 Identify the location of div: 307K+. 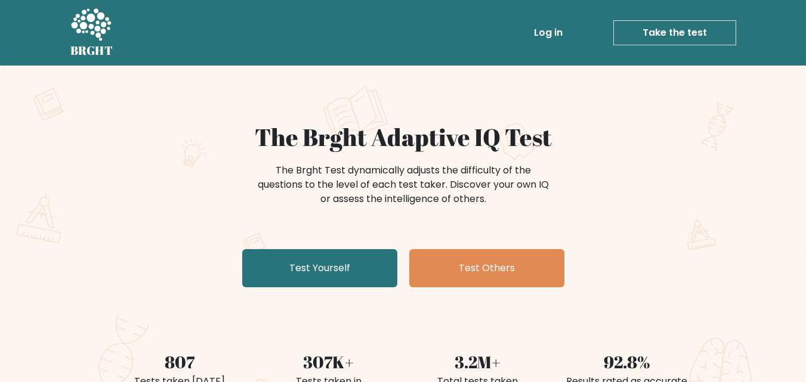
(329, 362).